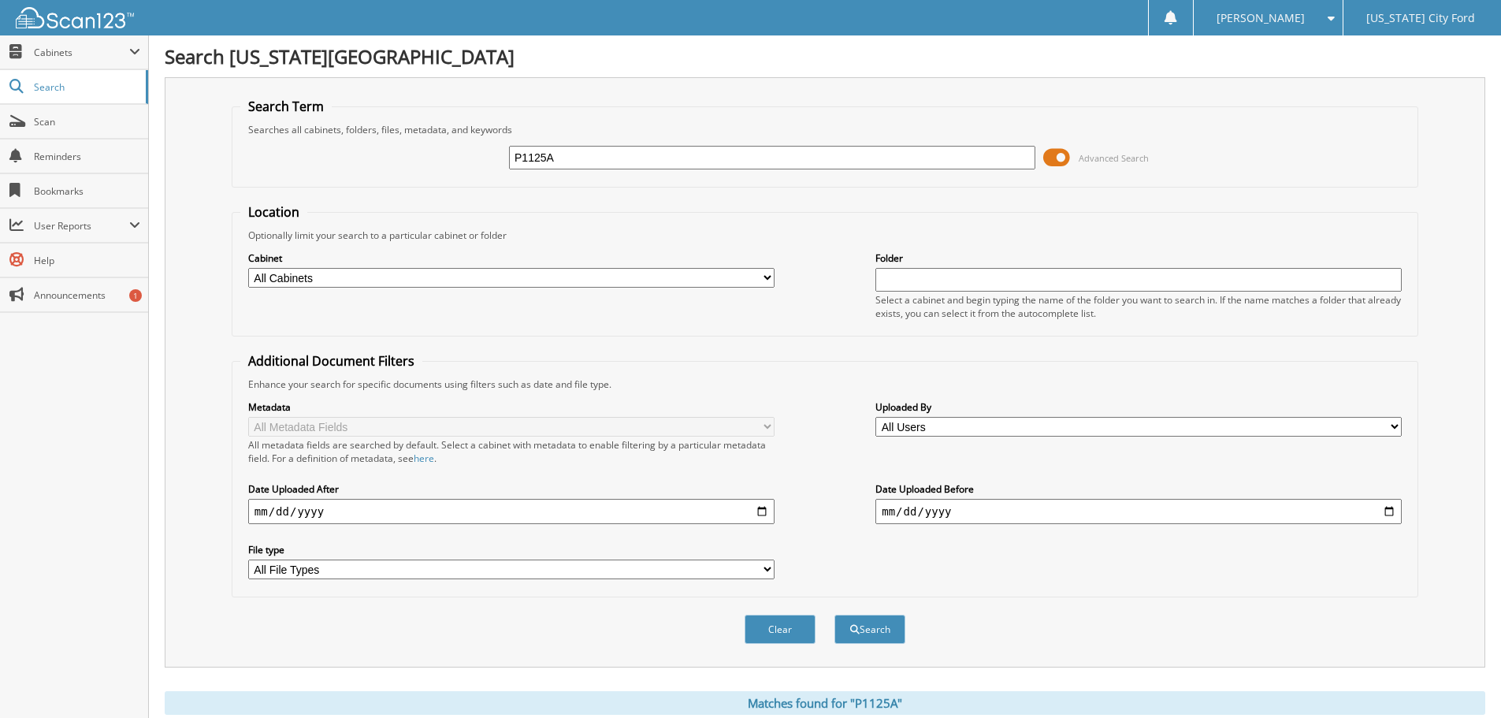 This screenshot has width=1501, height=718. What do you see at coordinates (511, 258) in the screenshot?
I see `label: Cabinet` at bounding box center [511, 258].